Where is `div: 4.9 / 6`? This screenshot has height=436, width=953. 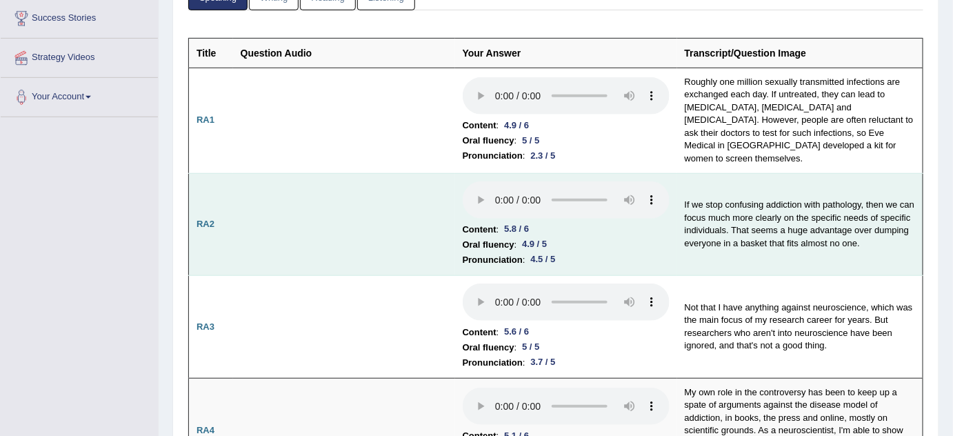
div: 4.9 / 6 is located at coordinates (517, 126).